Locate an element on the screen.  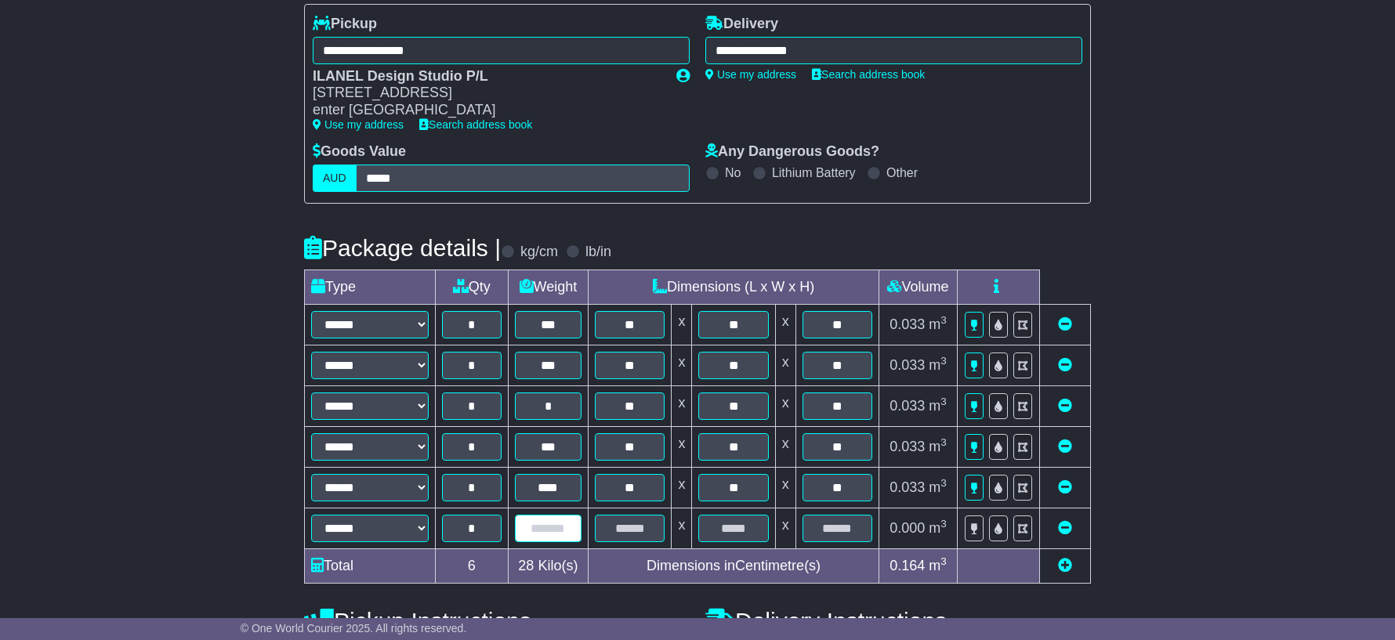
label: AUD is located at coordinates (335, 178).